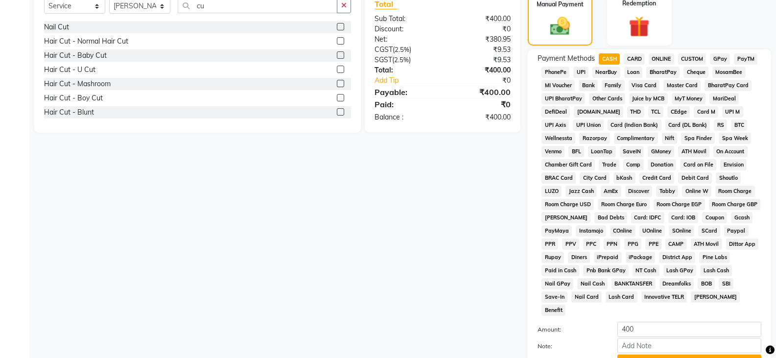 Image resolution: width=776 pixels, height=358 pixels. I want to click on span: Room Charge EGP, so click(679, 204).